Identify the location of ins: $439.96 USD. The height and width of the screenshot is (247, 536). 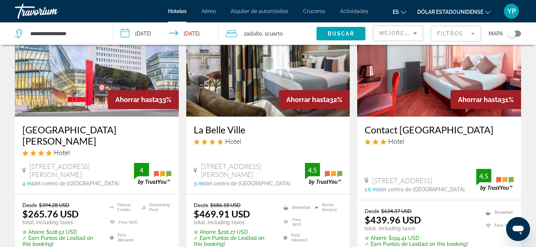
(392, 219).